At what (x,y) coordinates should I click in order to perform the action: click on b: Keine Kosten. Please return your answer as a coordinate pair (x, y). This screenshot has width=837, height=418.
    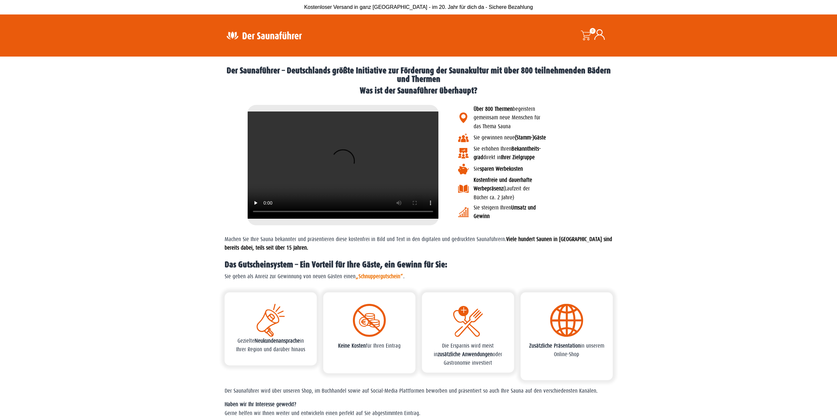
    Looking at the image, I should click on (352, 346).